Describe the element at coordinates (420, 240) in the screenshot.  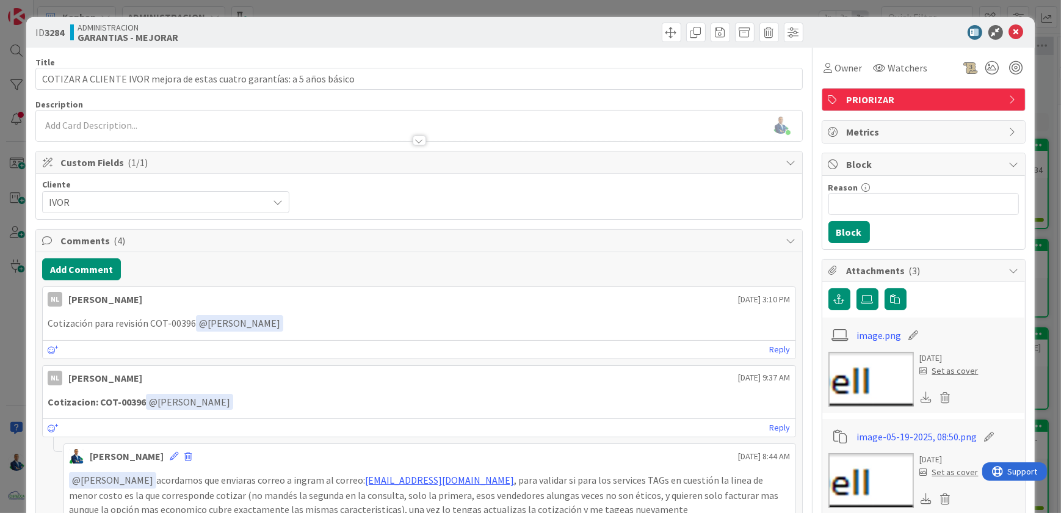
I see `span: Comments` at that location.